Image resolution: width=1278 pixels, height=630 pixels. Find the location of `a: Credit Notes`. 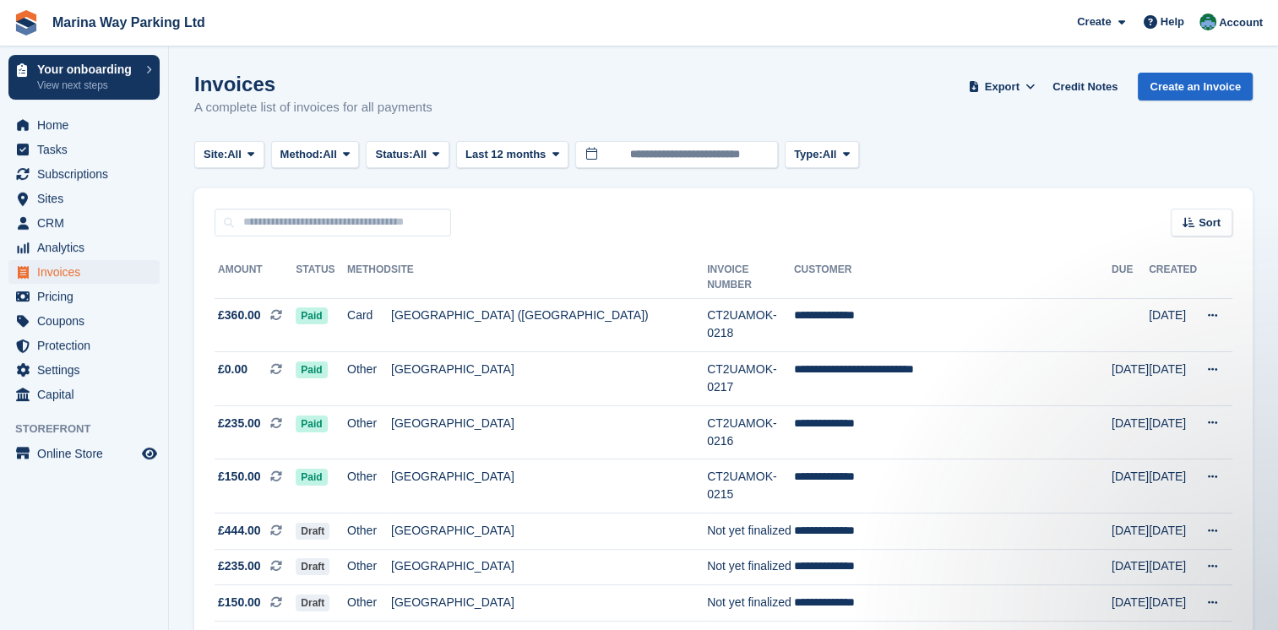

a: Credit Notes is located at coordinates (1084, 86).